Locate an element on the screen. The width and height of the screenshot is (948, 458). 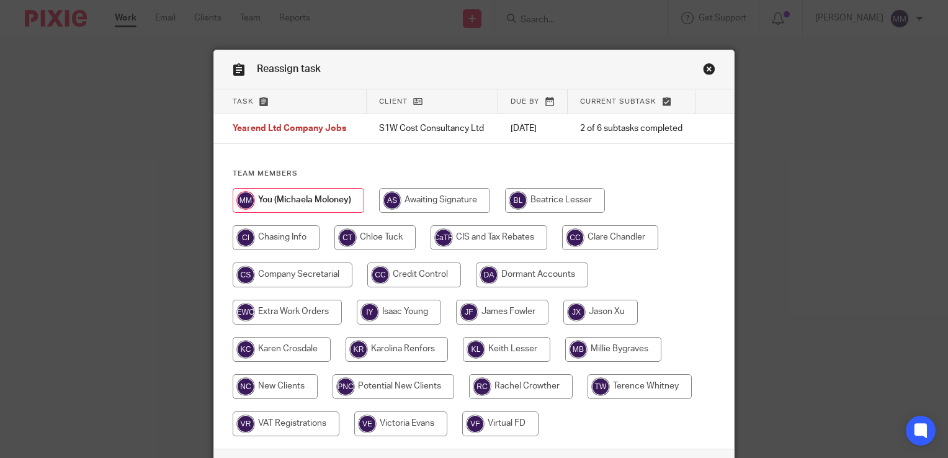
h4: Team members is located at coordinates (474, 174).